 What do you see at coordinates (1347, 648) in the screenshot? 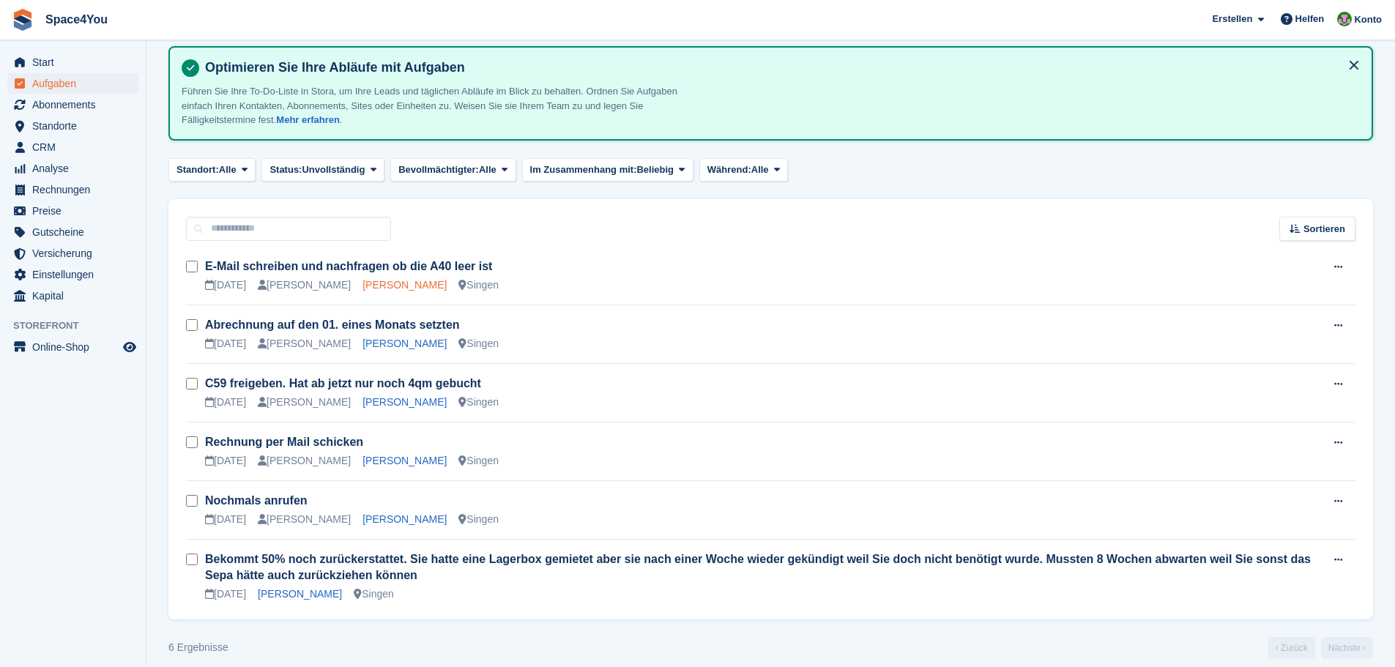
I see `a: Nächste` at bounding box center [1347, 648].